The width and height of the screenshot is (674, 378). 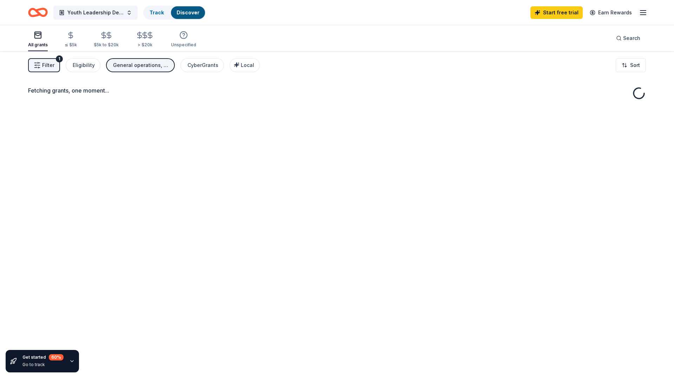 What do you see at coordinates (145, 40) in the screenshot?
I see `button: > $20k` at bounding box center [145, 40].